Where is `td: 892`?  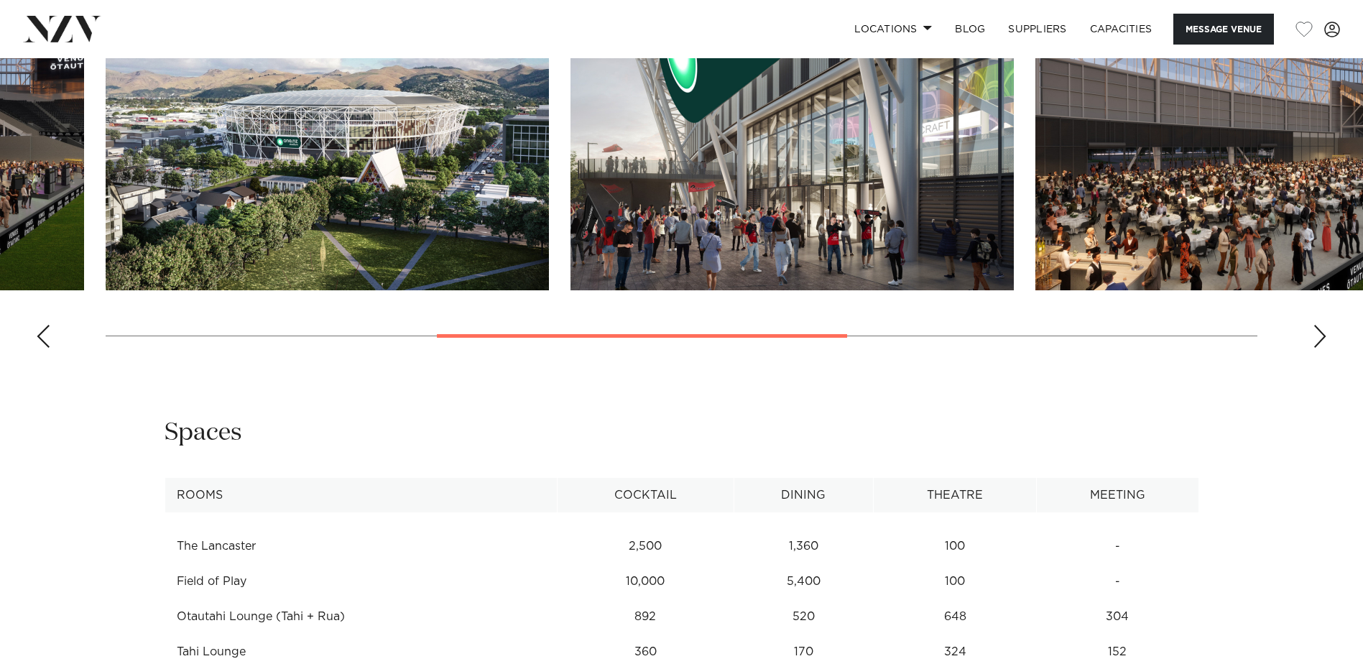 td: 892 is located at coordinates (646, 616).